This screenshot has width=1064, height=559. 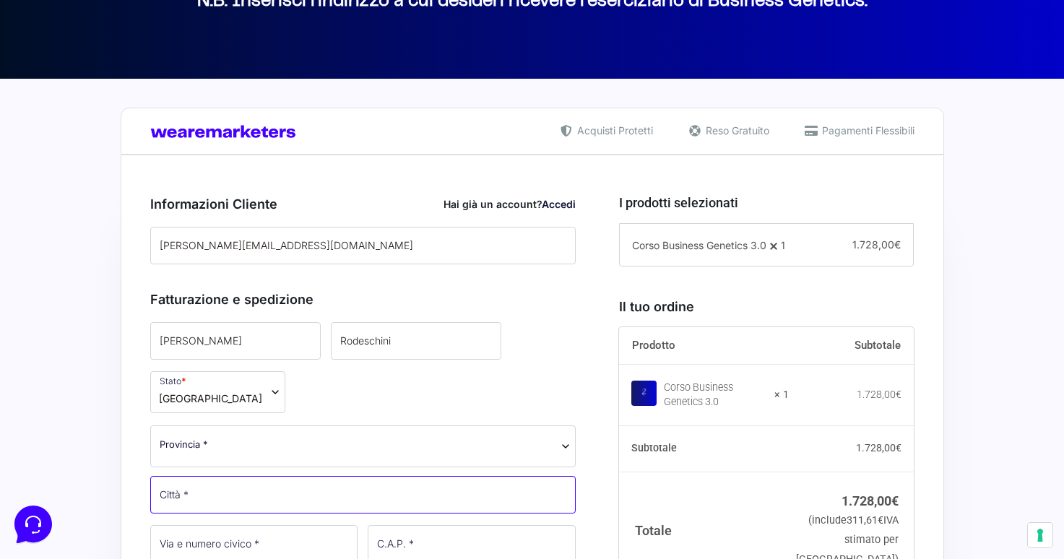 What do you see at coordinates (183, 444) in the screenshot?
I see `span: Provincia *` at bounding box center [183, 444].